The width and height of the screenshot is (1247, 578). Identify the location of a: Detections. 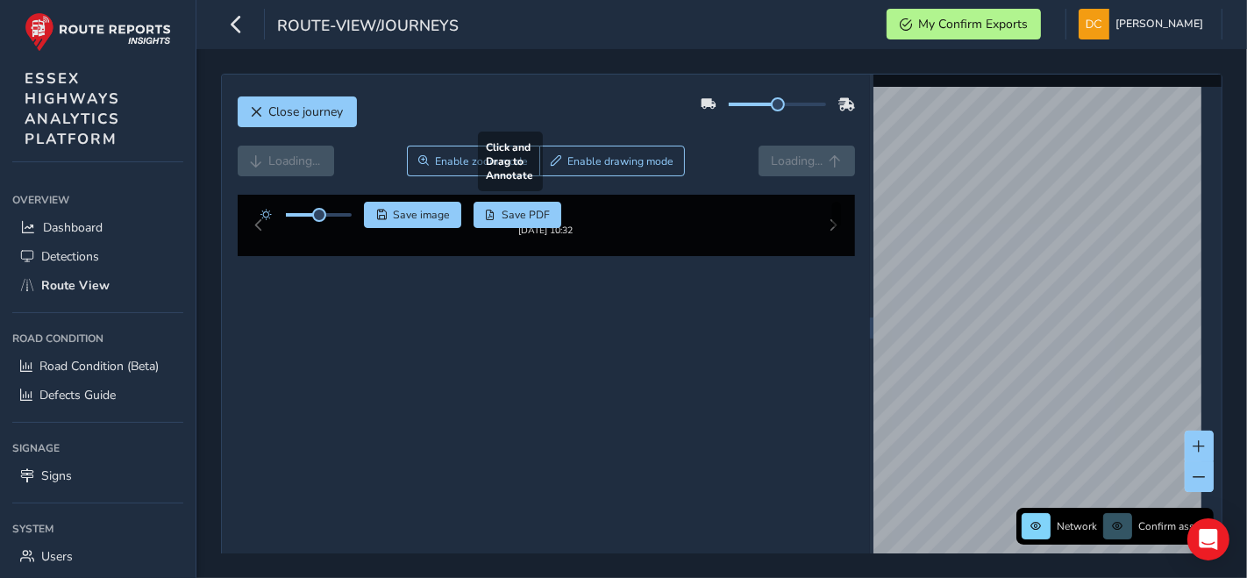
(97, 256).